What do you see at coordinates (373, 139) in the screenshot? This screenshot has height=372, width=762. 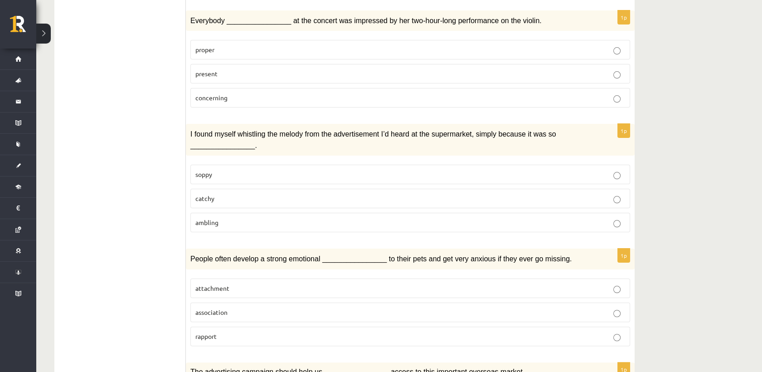 I see `span: I found myself whistling the melody from the advertisement I’d heard at the supermarket, simply b...` at bounding box center [373, 139].